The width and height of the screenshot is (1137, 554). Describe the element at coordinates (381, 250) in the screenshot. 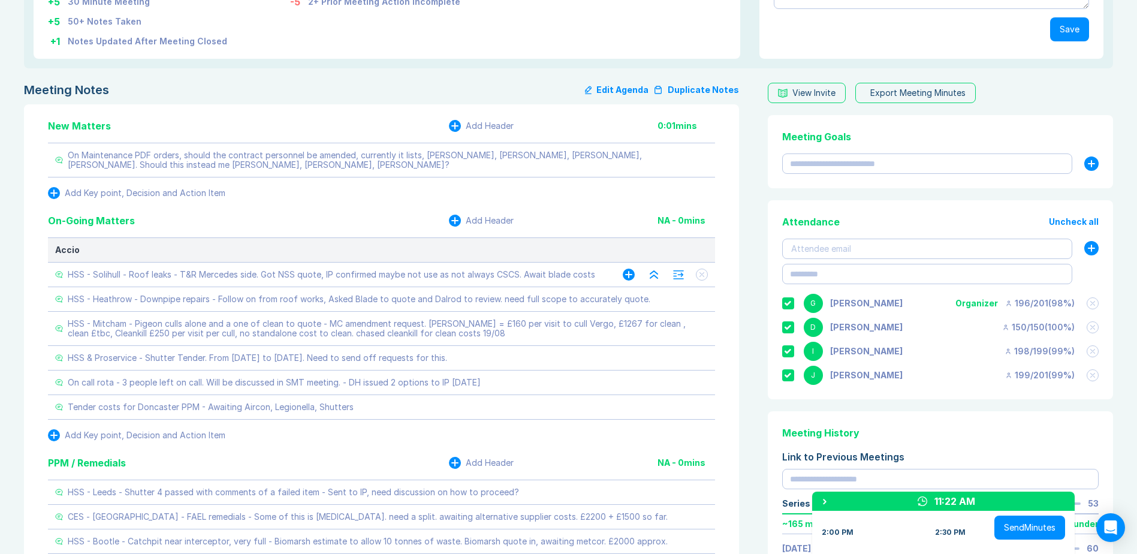

I see `div: Accio` at that location.